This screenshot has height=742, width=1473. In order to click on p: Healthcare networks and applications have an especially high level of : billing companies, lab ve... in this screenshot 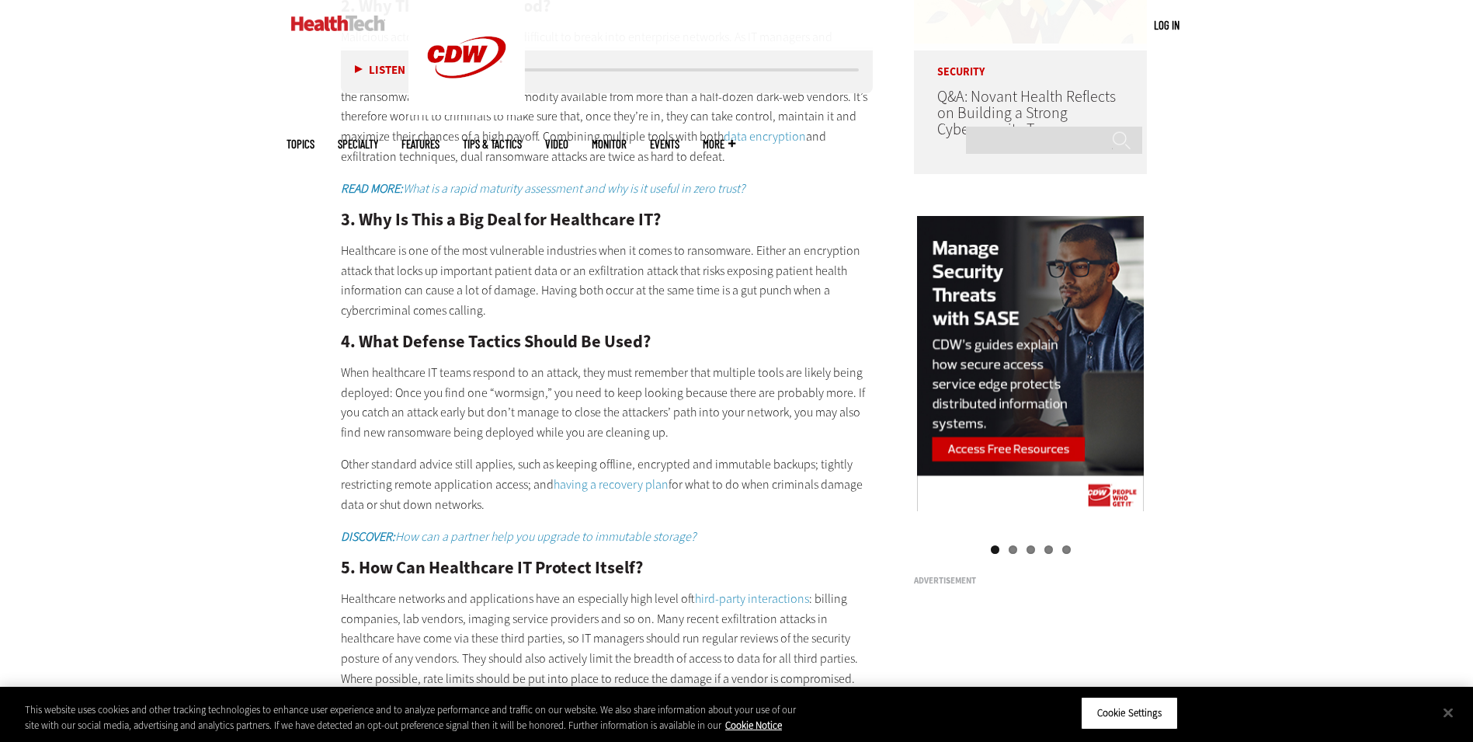, I will do `click(607, 638)`.